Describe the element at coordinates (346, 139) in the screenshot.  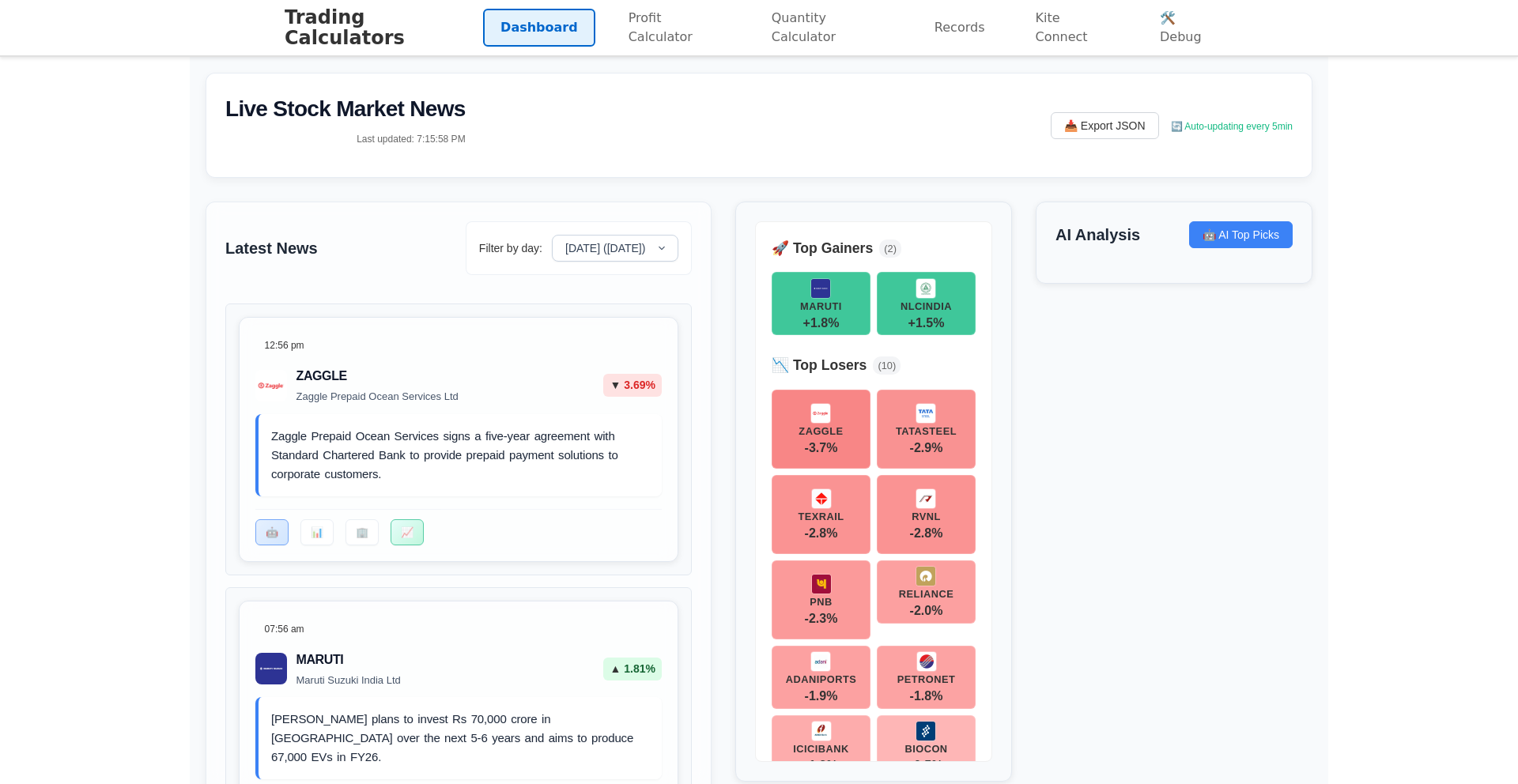
I see `p: Last updated: 7:15:58 PM` at that location.